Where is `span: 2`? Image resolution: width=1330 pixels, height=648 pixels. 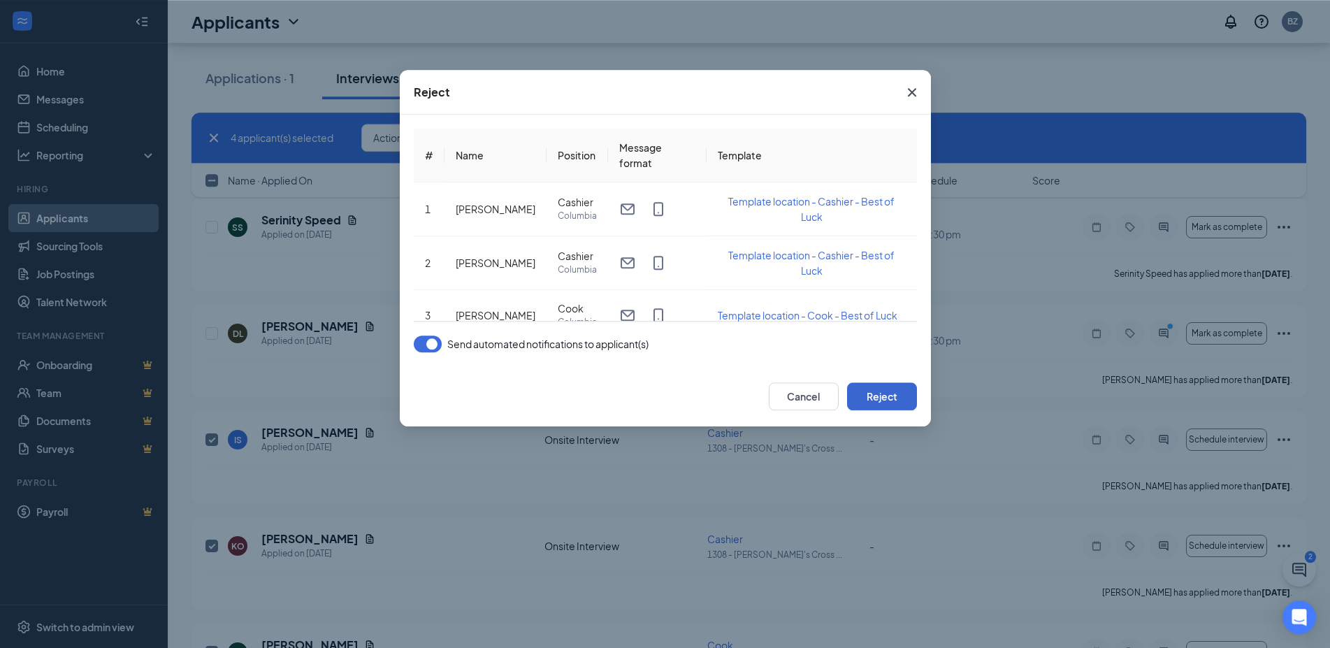 span: 2 is located at coordinates (428, 263).